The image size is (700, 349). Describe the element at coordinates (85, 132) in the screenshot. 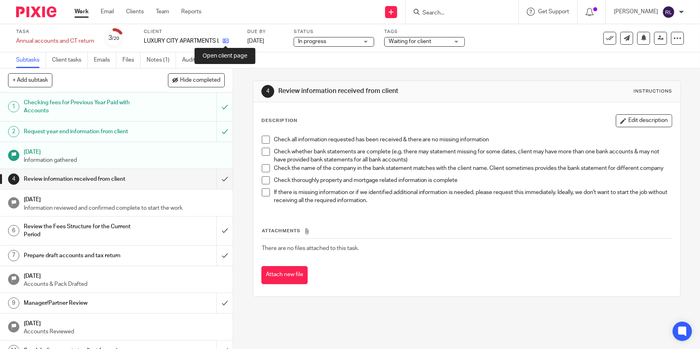

I see `h1: Request year end information from client` at that location.